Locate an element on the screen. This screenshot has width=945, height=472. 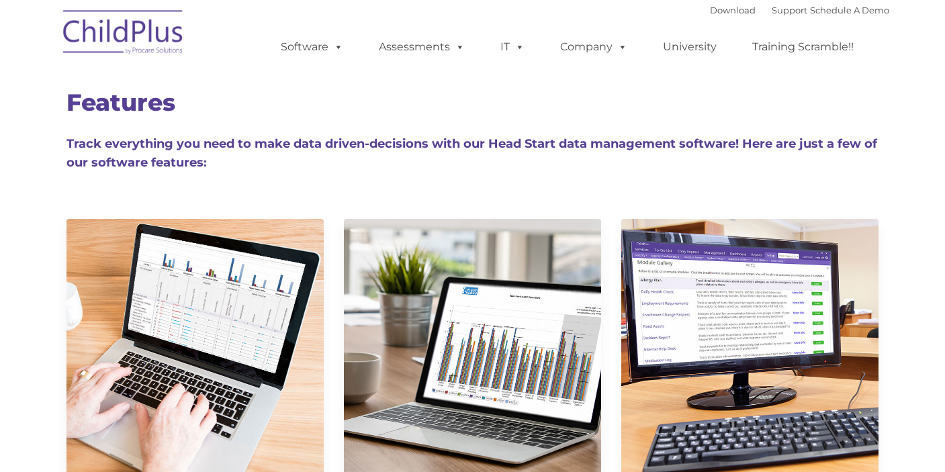
a: IT is located at coordinates (512, 47).